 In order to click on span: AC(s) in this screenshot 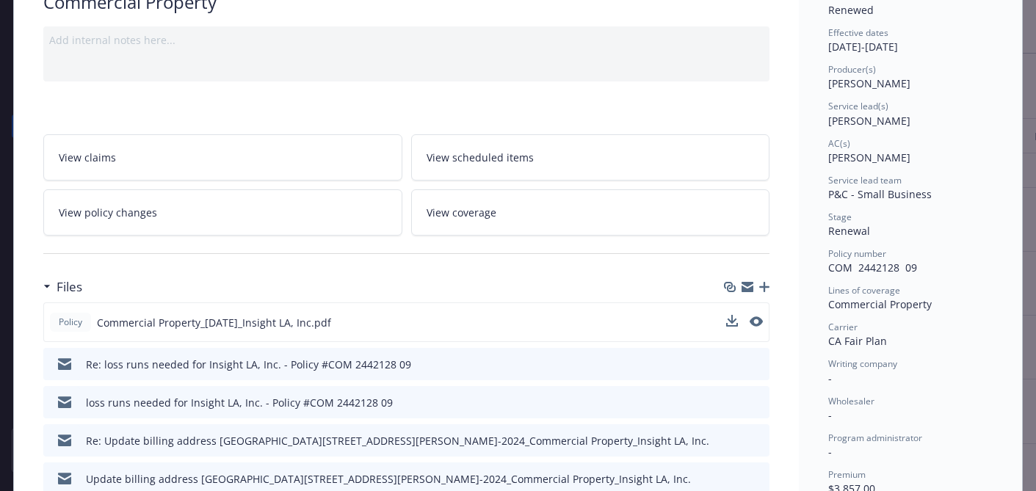, I will do `click(839, 143)`.